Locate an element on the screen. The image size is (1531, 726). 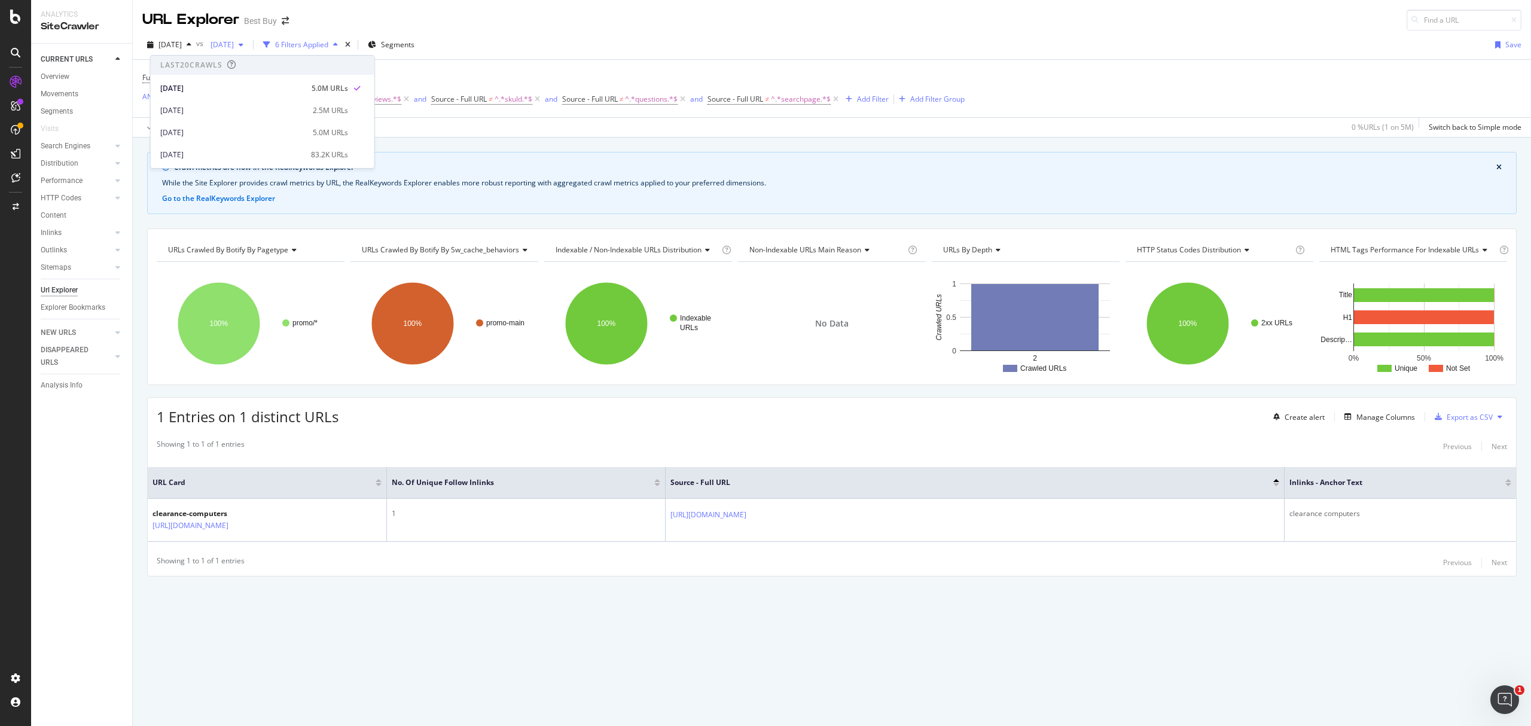
a: NEW URLS is located at coordinates (76, 333).